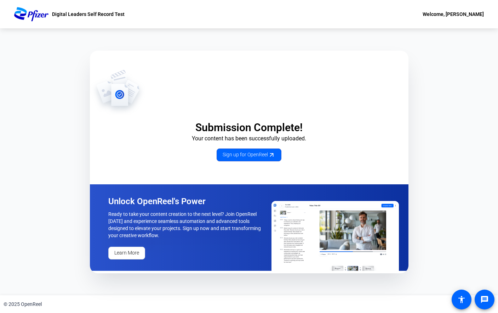  I want to click on span: Learn More, so click(127, 252).